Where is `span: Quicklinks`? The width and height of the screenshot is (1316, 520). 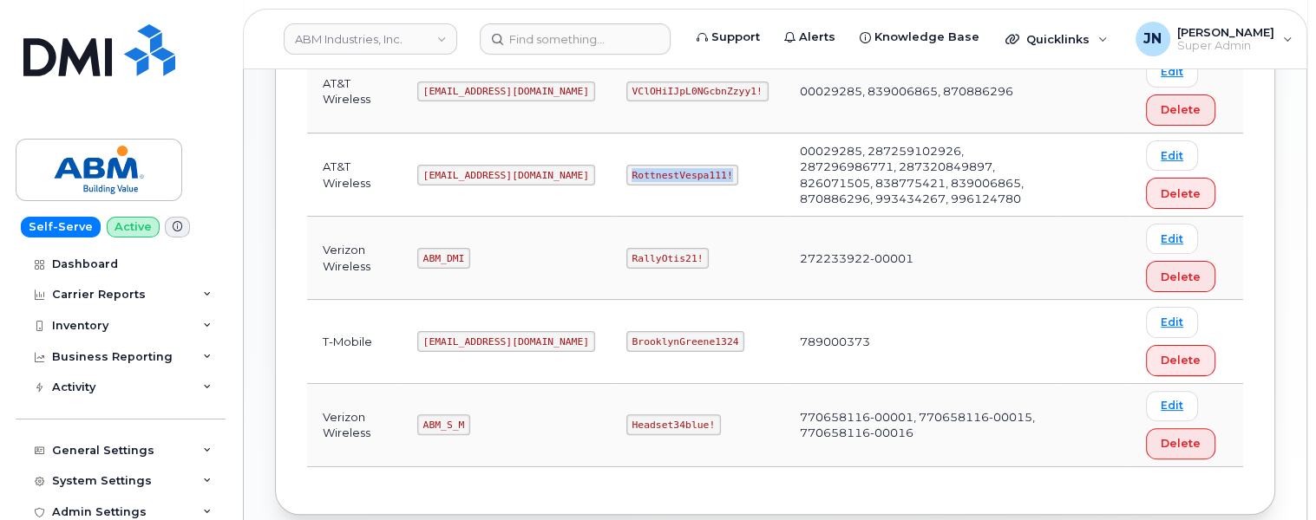
span: Quicklinks is located at coordinates (1057, 39).